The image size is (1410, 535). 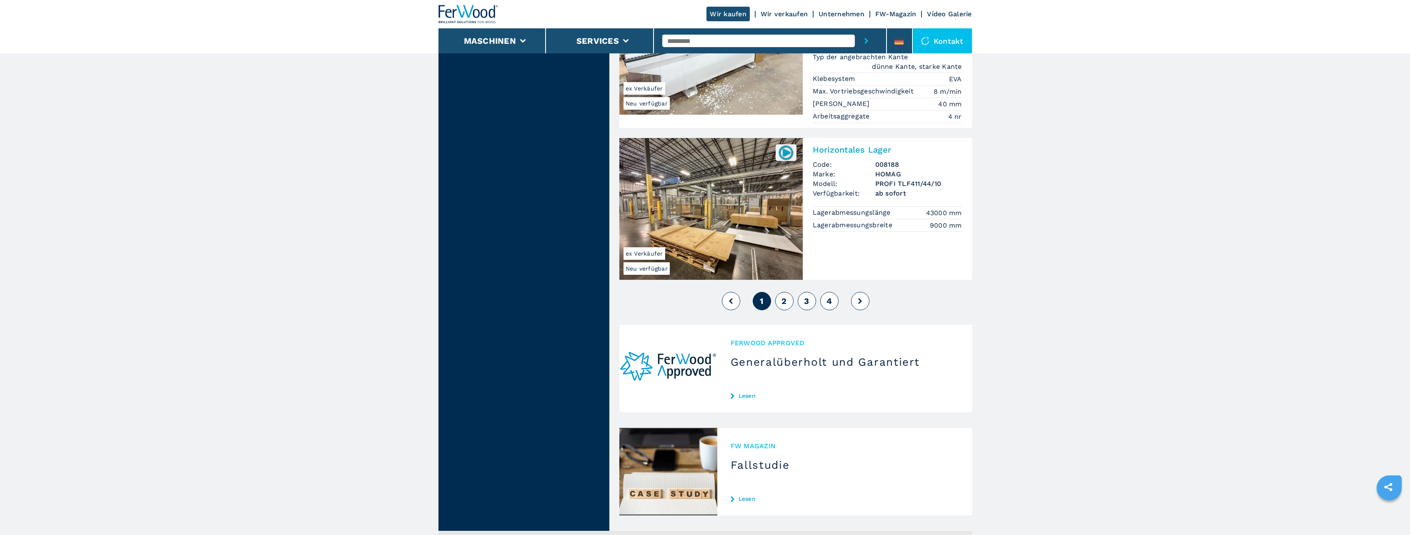 I want to click on span: 1, so click(x=761, y=301).